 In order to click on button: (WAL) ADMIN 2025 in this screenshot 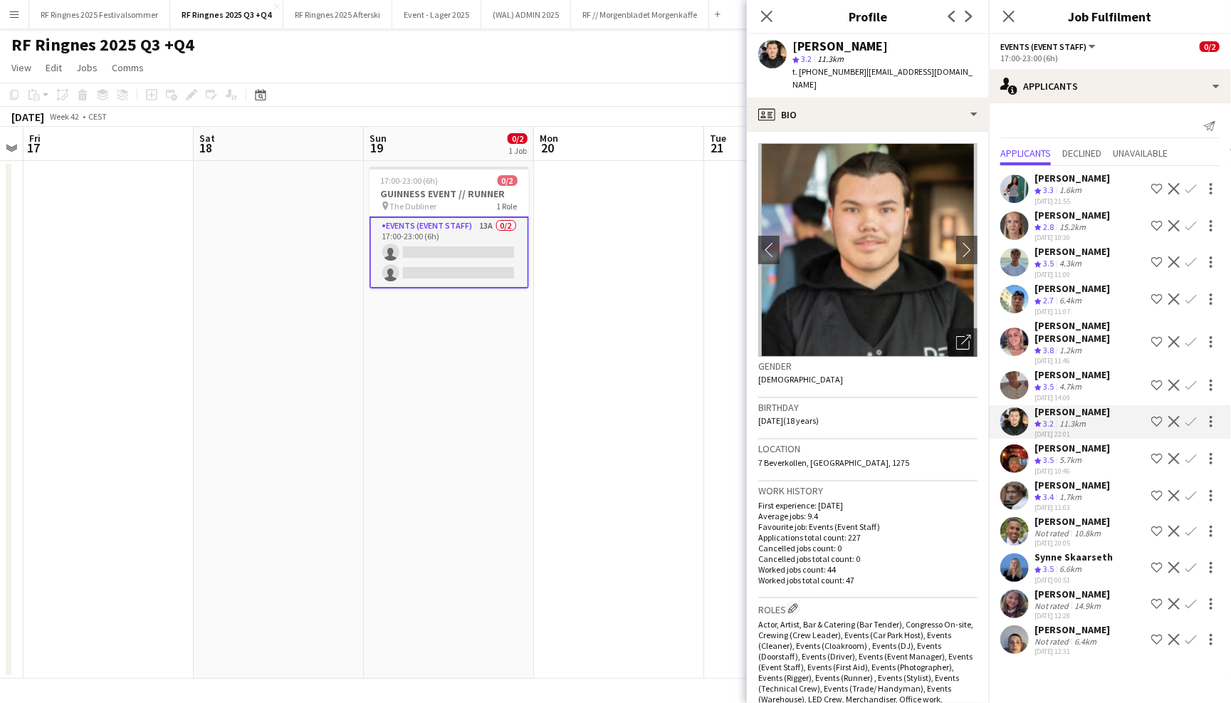, I will do `click(526, 14)`.